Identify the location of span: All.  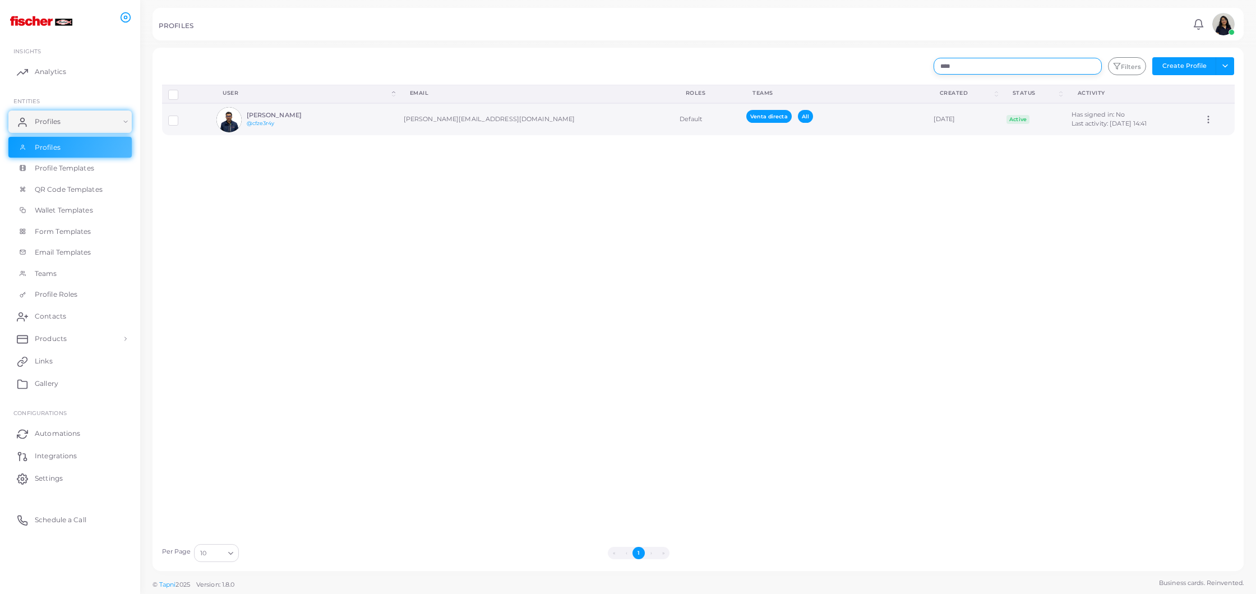
(805, 116).